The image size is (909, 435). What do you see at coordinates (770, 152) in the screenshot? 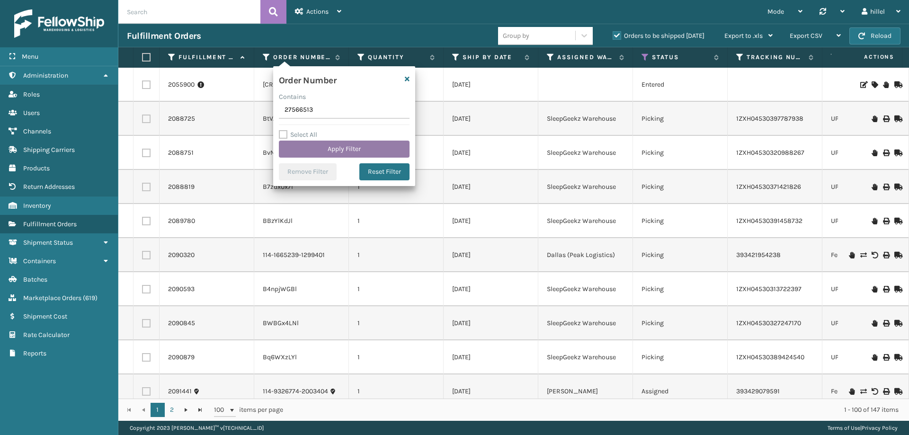
I see `a: 1ZXH04530320988267` at bounding box center [770, 152].